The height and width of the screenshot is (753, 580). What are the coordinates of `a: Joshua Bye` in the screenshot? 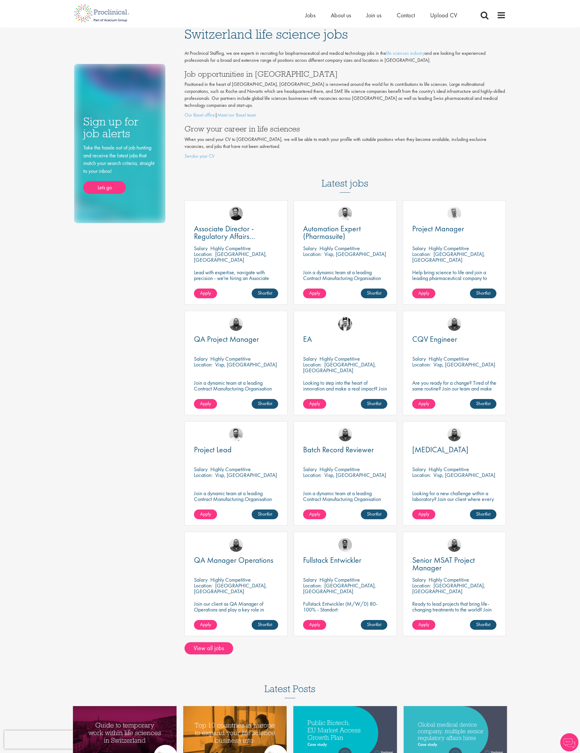 It's located at (454, 213).